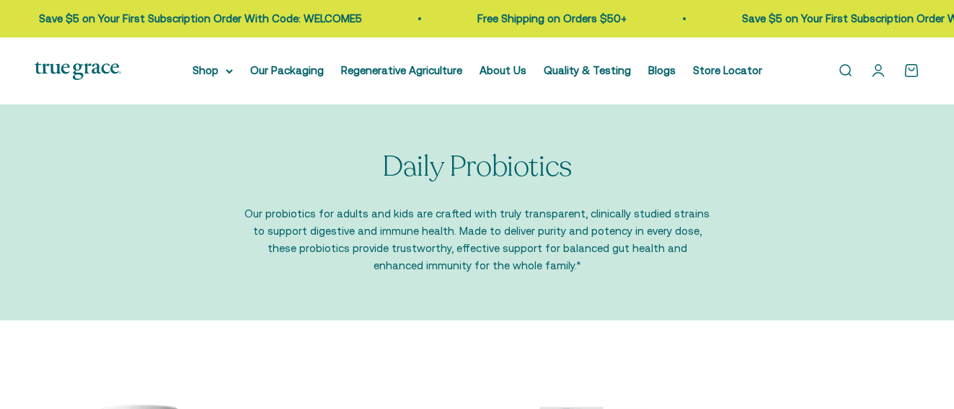  Describe the element at coordinates (502, 70) in the screenshot. I see `a: About Us` at that location.